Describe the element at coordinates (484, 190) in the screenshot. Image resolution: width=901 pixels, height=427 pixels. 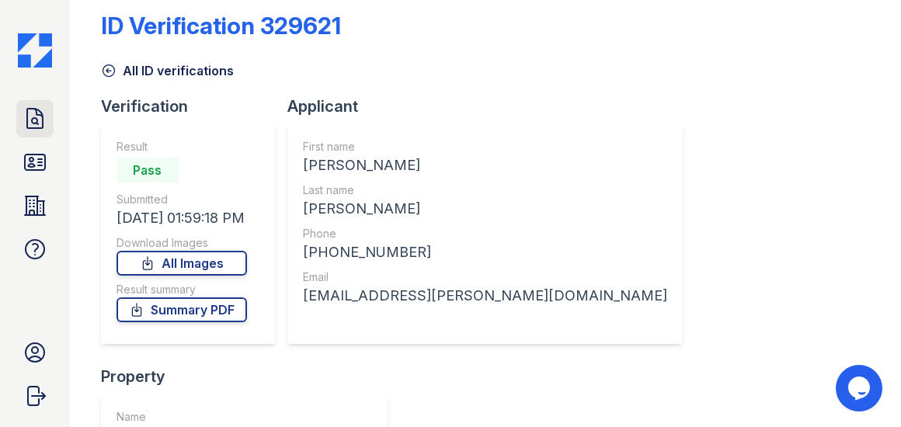
I see `div: Last name` at that location.